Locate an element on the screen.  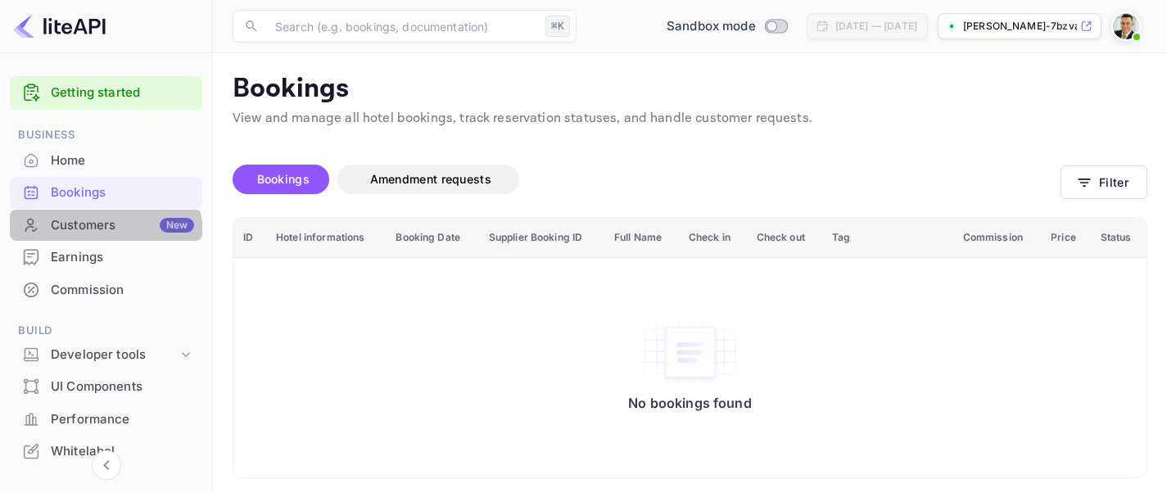
a: Commission is located at coordinates (106, 289).